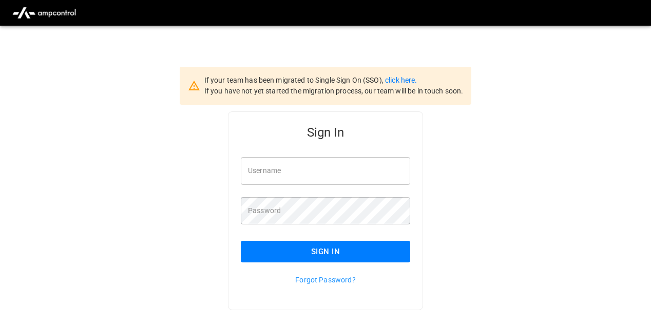  What do you see at coordinates (326, 280) in the screenshot?
I see `p: Forgot Password?` at bounding box center [326, 280].